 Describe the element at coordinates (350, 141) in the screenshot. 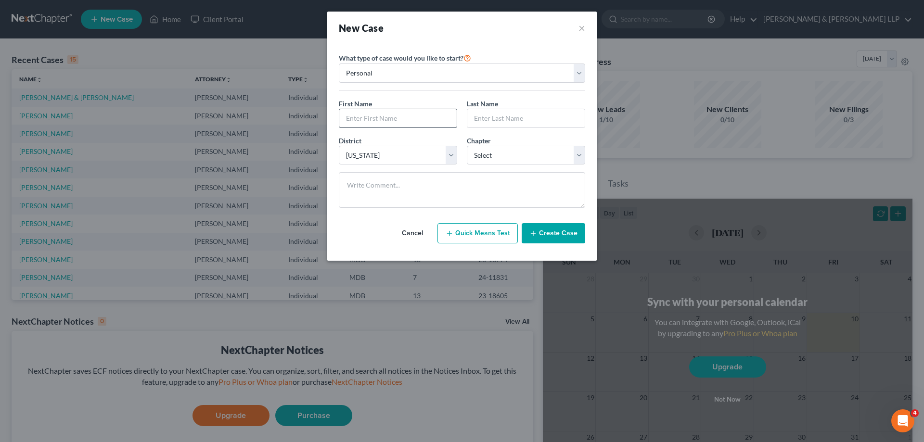

I see `span: District` at that location.